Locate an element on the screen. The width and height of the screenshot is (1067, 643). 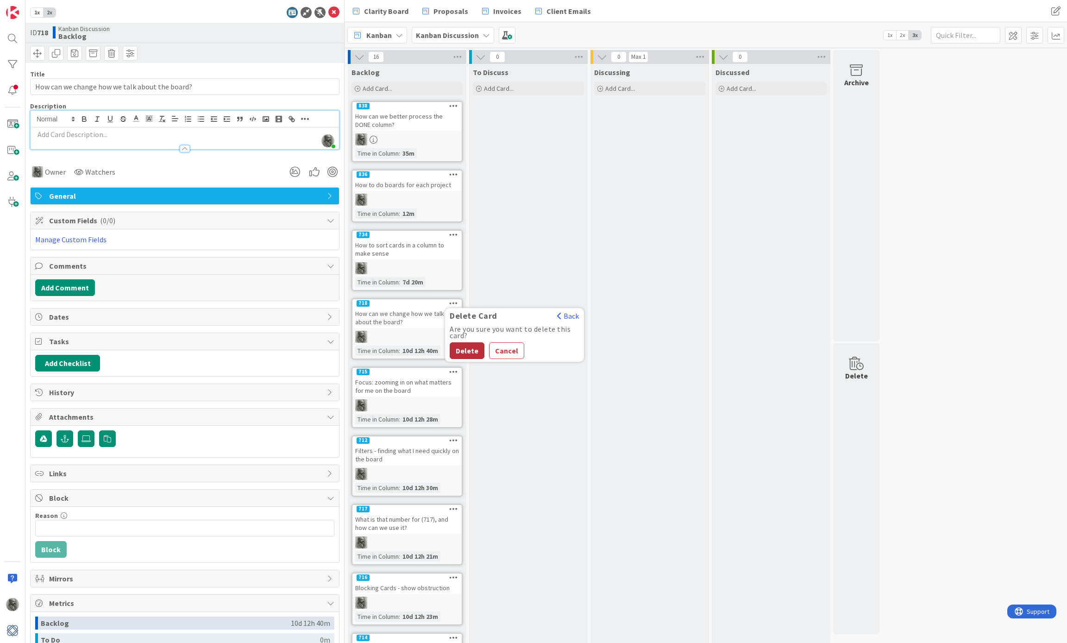
span: Backlog is located at coordinates (365, 72).